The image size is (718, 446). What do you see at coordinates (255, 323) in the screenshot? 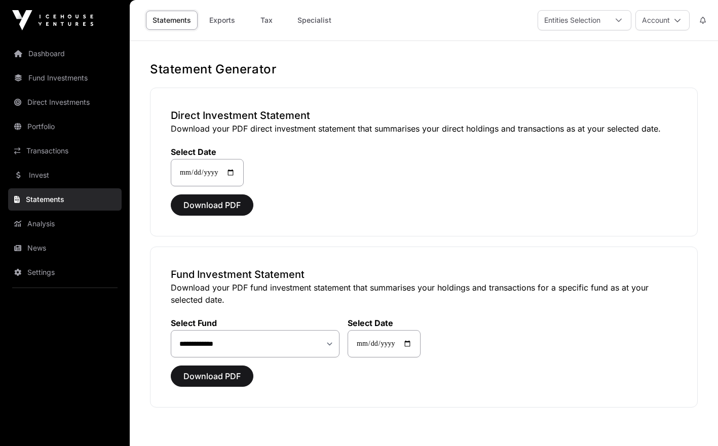
I see `label: Select Fund` at bounding box center [255, 323].